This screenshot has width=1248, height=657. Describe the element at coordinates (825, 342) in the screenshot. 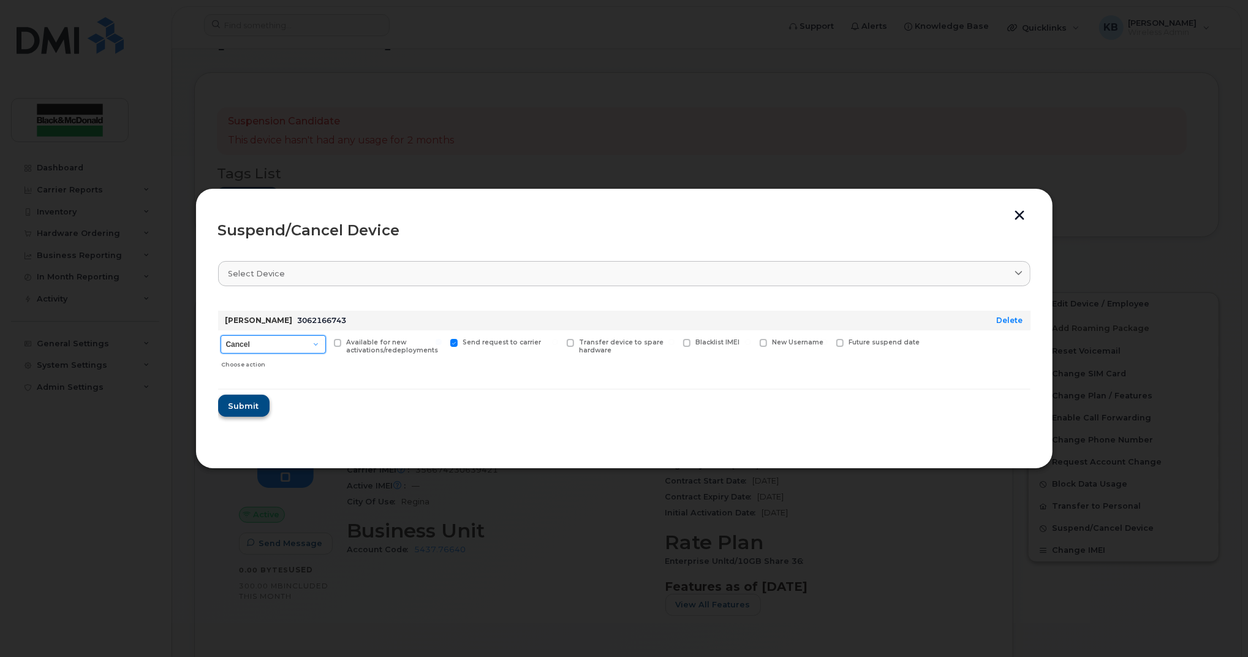

I see `input: Future suspend date` at that location.